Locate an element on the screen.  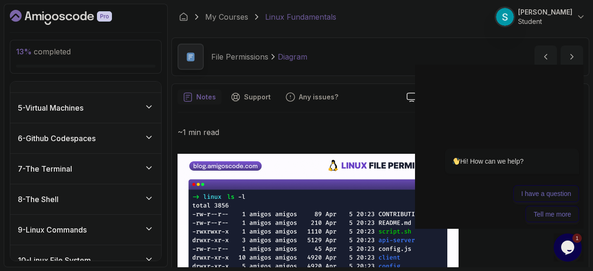
button: Support button is located at coordinates (251, 97).